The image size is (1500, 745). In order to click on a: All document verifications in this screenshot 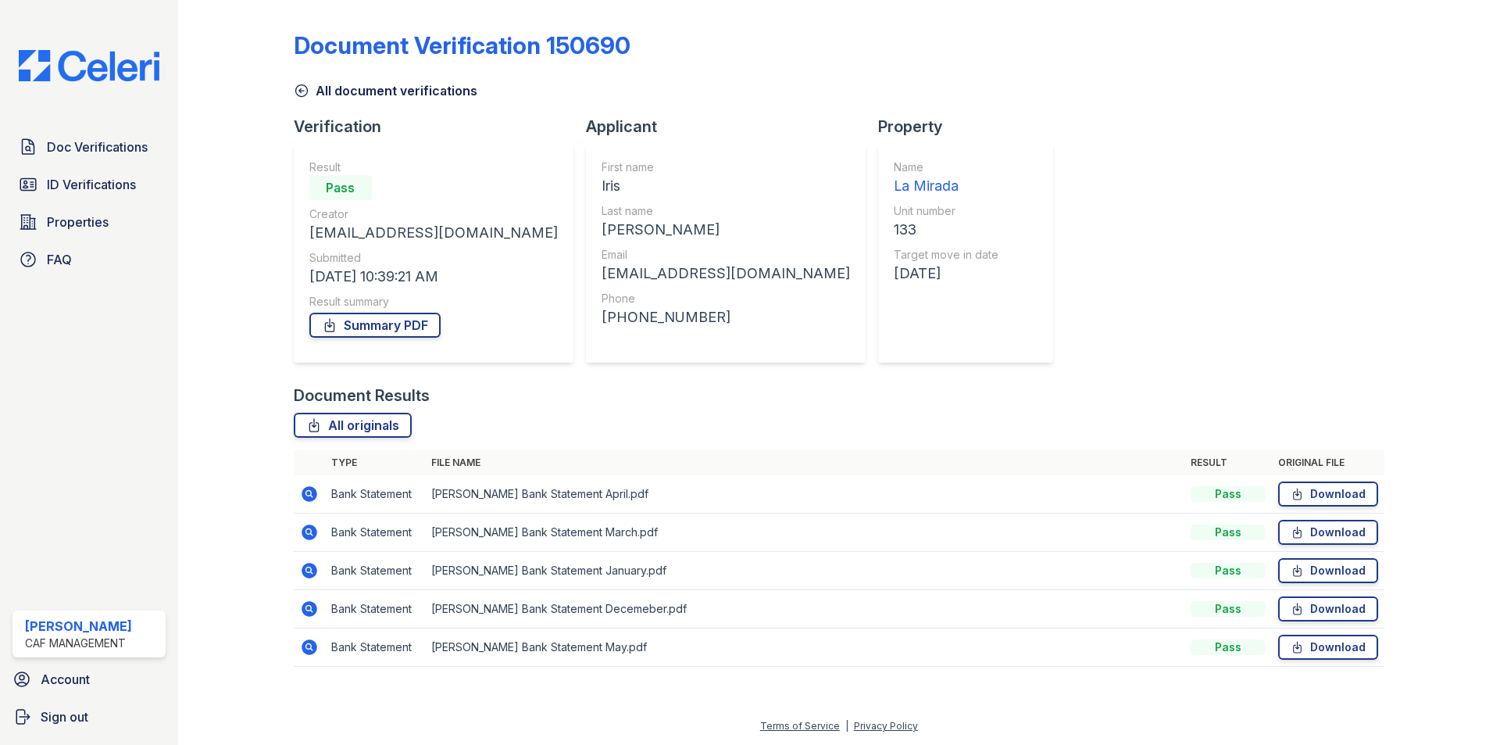, I will do `click(385, 91)`.